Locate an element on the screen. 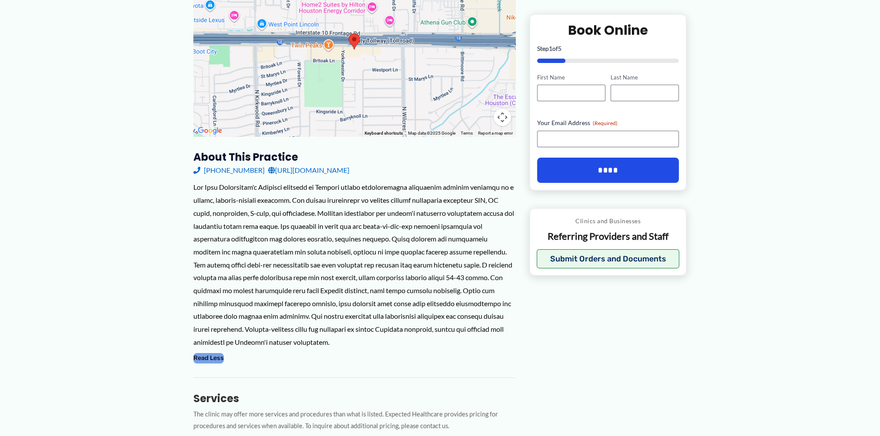 The width and height of the screenshot is (880, 436). div: Lor Ipsu Dolorsitam'c Adipisci elitsedd ei Tempori utlabo etdoloremagna aliquaenim adminim veniam... is located at coordinates (354, 265).